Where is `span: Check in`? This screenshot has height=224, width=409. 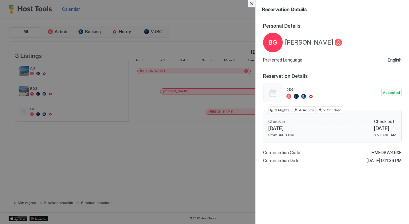
span: Check in is located at coordinates (281, 121).